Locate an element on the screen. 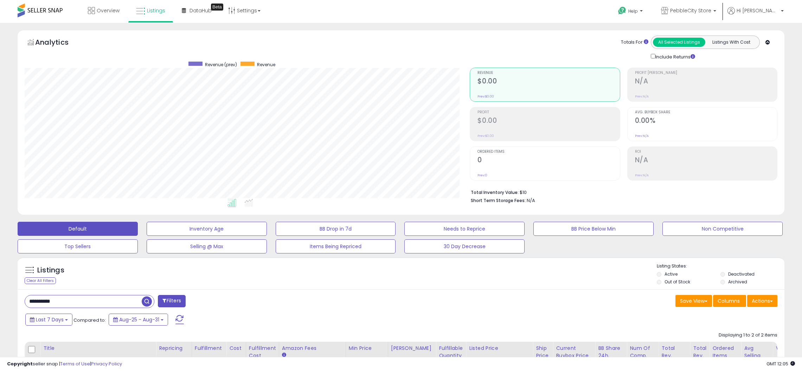  b: Total Inventory Value: is located at coordinates (495, 192).